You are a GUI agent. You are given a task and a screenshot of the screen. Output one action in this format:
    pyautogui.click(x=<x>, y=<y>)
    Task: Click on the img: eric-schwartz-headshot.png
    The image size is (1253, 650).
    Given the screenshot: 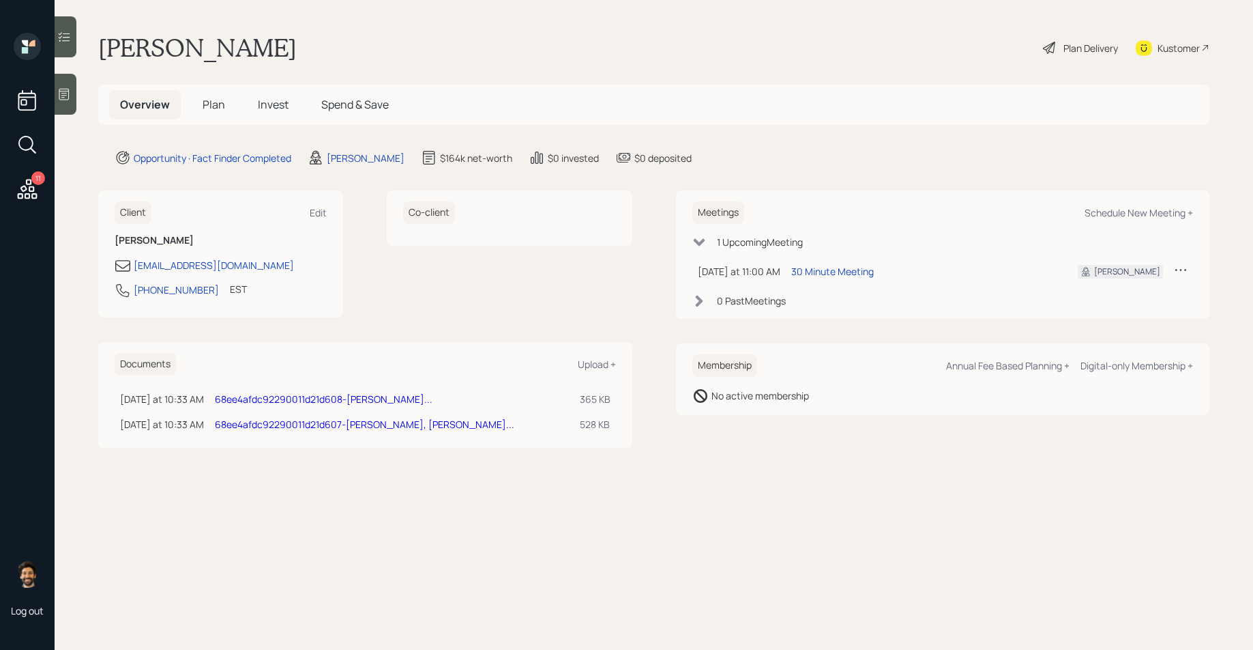 What is the action you would take?
    pyautogui.click(x=27, y=574)
    